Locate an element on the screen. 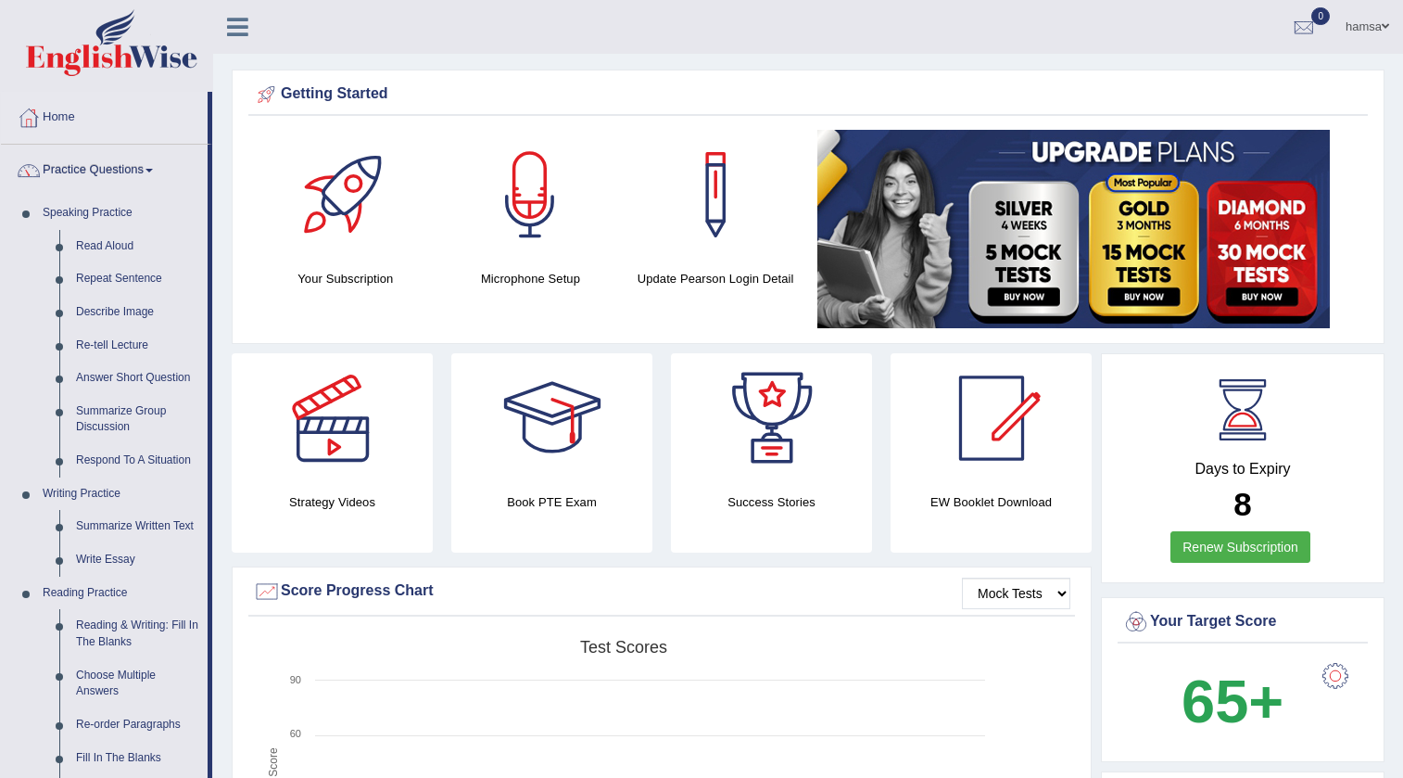  h4: Success Stories is located at coordinates (771, 502).